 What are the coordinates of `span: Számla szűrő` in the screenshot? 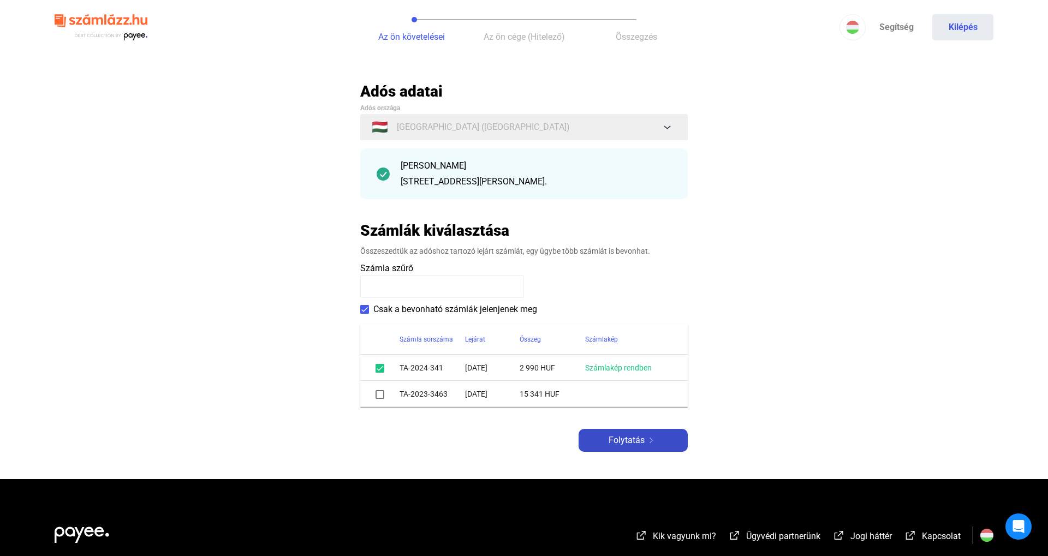 It's located at (386, 268).